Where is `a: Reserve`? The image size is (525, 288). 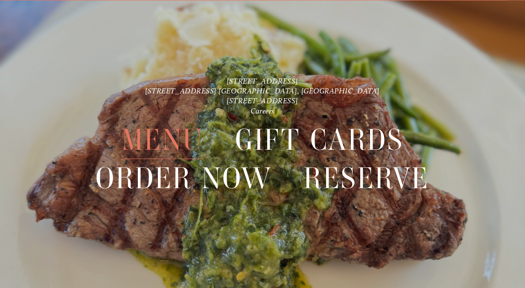
a: Reserve is located at coordinates (366, 178).